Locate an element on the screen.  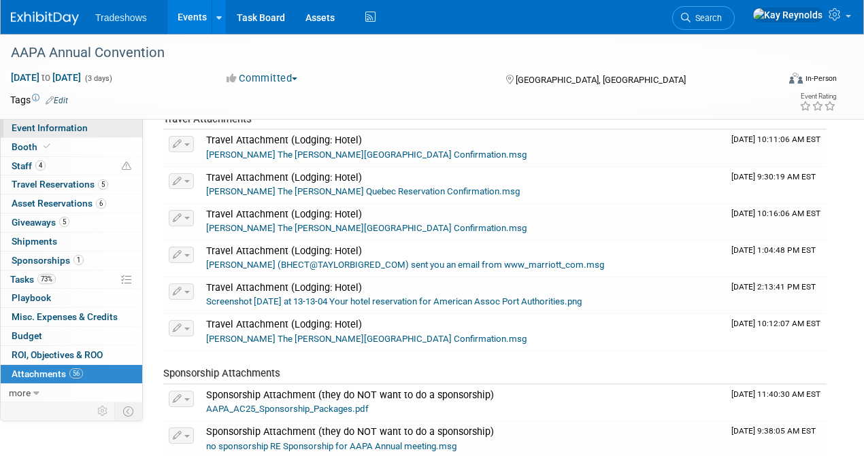
a: Staff4 is located at coordinates (71, 166).